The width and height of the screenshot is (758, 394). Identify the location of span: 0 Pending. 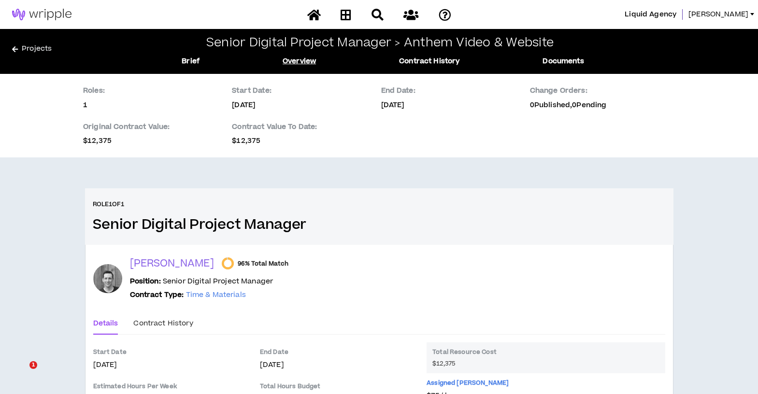
(589, 105).